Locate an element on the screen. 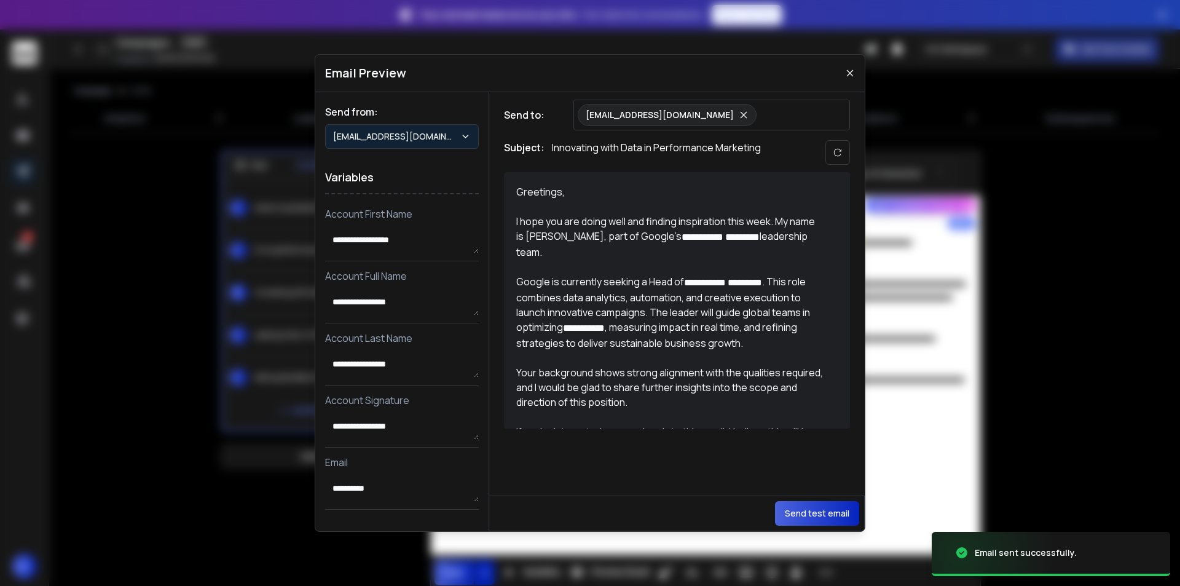 Image resolution: width=1180 pixels, height=586 pixels. h1: Send from: is located at coordinates (402, 112).